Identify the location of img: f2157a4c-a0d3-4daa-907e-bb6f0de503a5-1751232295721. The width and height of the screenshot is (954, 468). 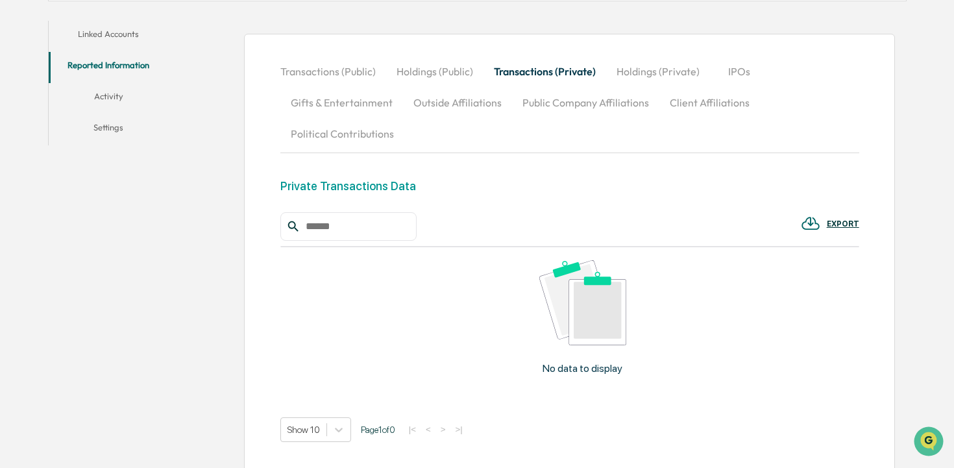
(16, 16).